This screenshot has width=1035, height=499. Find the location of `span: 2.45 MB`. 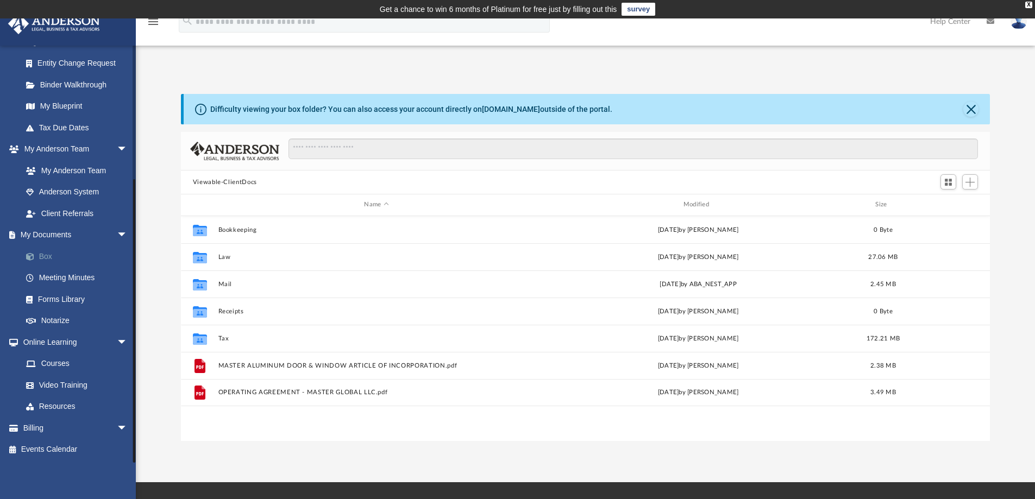

span: 2.45 MB is located at coordinates (883, 284).